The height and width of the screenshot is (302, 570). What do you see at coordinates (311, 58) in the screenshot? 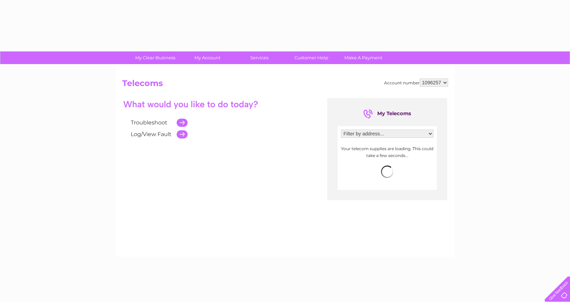
I see `a: Customer Help` at bounding box center [311, 58].